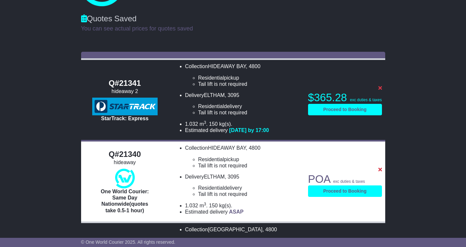 This screenshot has height=247, width=466. Describe the element at coordinates (125, 154) in the screenshot. I see `div: Q#21340` at that location.